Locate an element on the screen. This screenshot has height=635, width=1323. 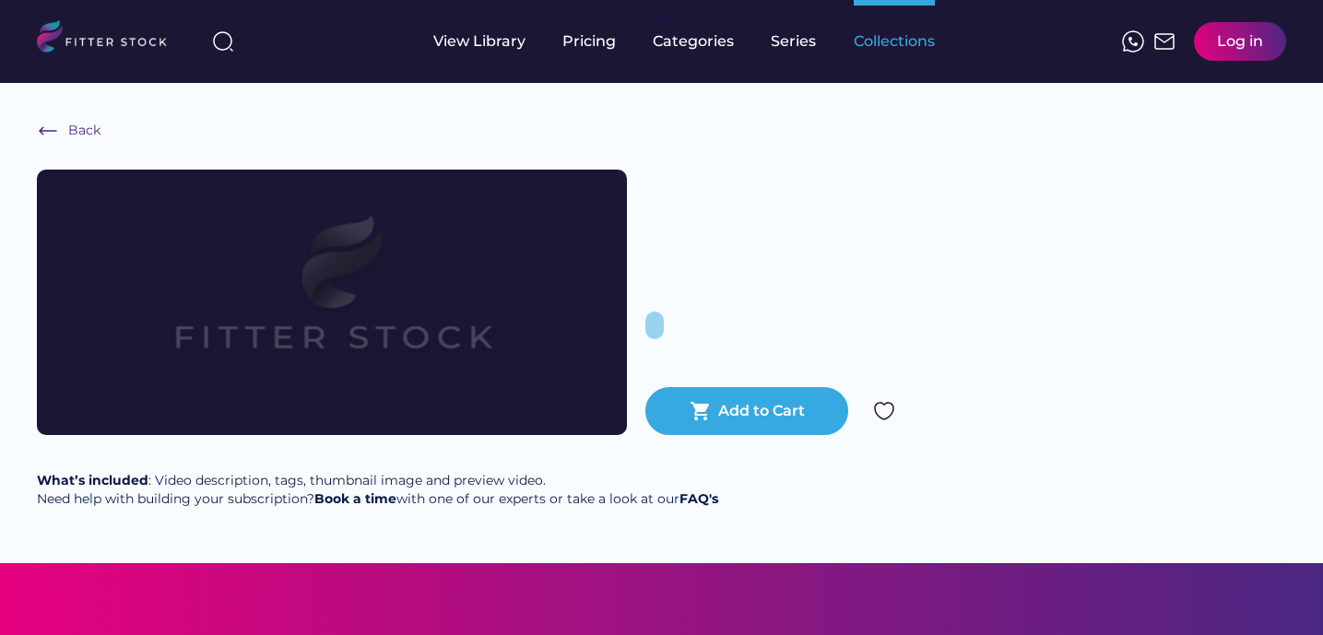
div: Log in is located at coordinates (1240, 41).